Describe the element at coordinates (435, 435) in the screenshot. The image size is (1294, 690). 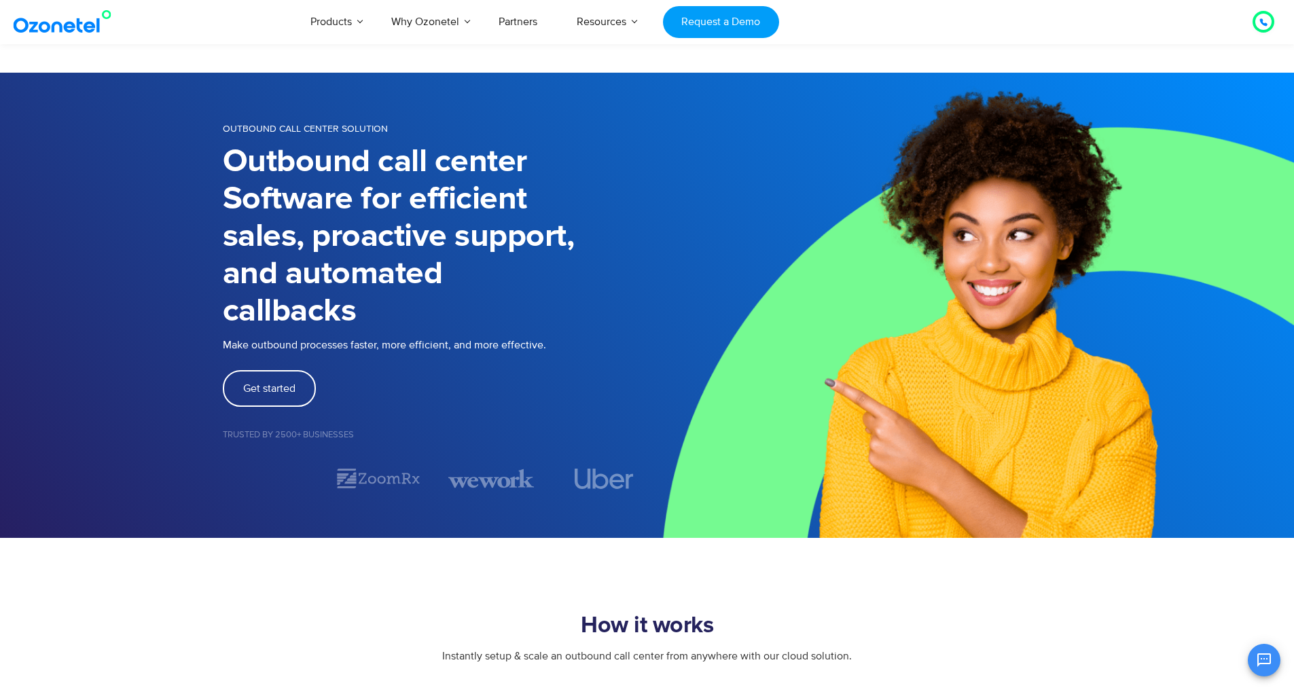
I see `h5: Trusted by 2500+ Businesses` at that location.